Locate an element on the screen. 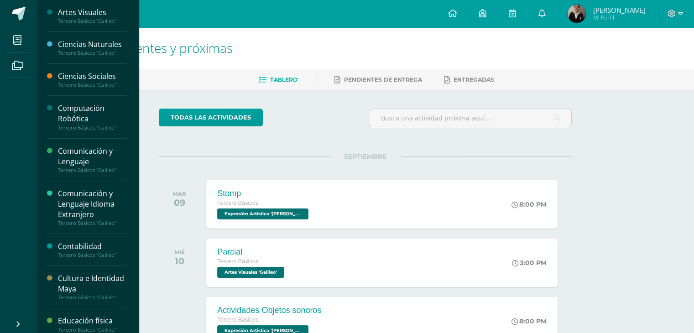 Image resolution: width=694 pixels, height=333 pixels. div: 09 is located at coordinates (179, 202).